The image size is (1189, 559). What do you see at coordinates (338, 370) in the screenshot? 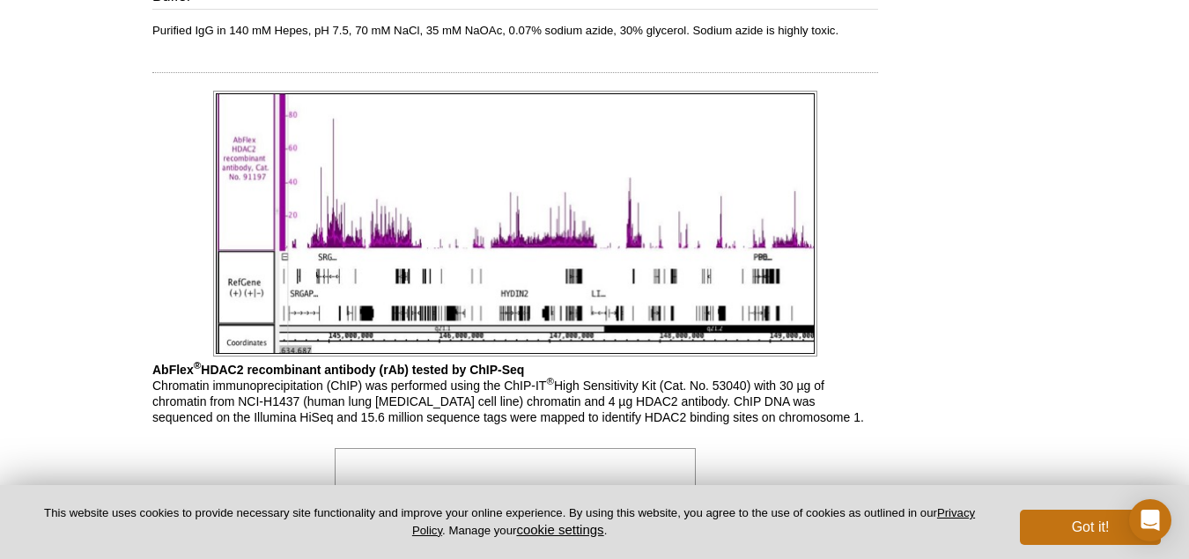
I see `b: AbFlex HDAC2 recombinant antibody (rAb) tested by ChIP-Seq` at bounding box center [338, 370].